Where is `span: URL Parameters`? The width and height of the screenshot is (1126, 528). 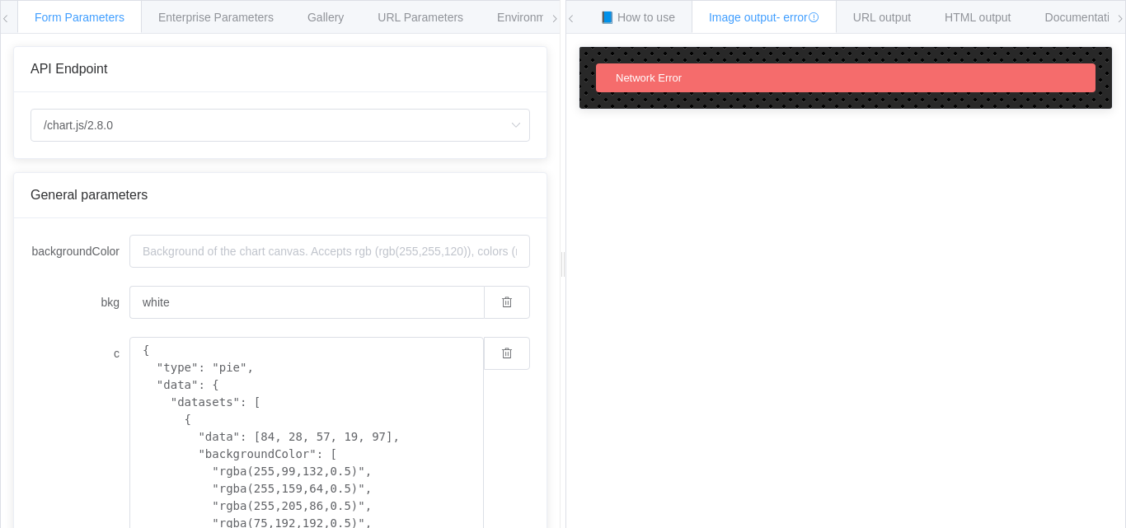
span: URL Parameters is located at coordinates (420, 17).